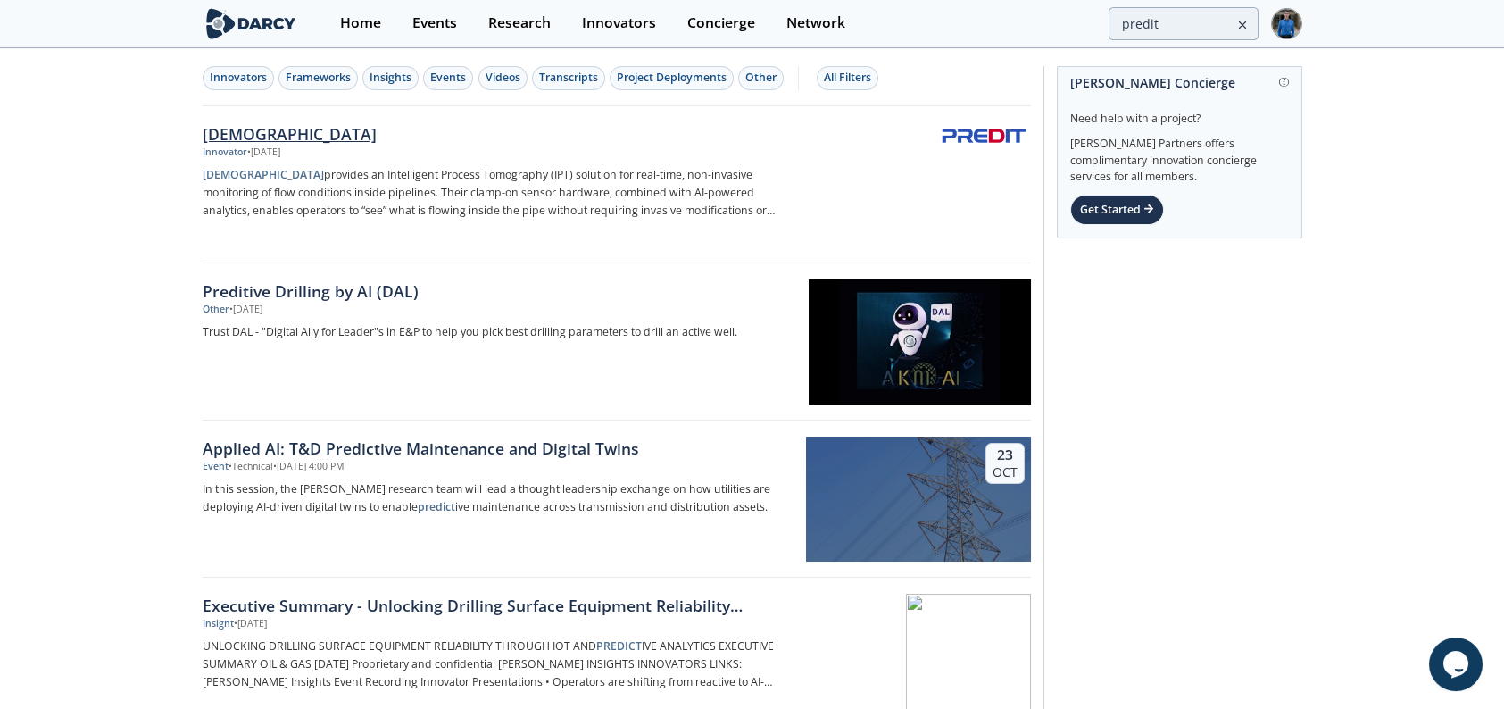  What do you see at coordinates (1117, 210) in the screenshot?
I see `div: Get Started` at bounding box center [1117, 210].